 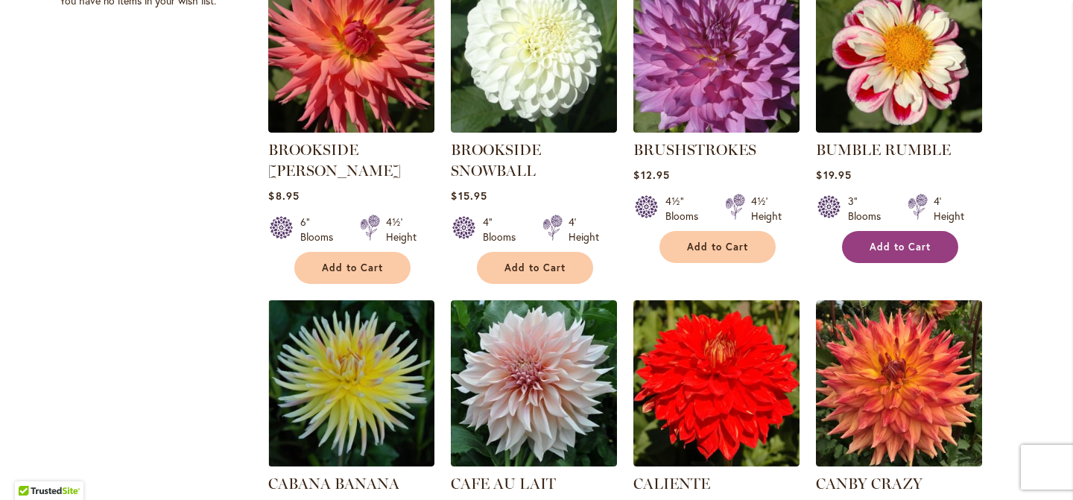 I want to click on span: $12.95, so click(x=651, y=174).